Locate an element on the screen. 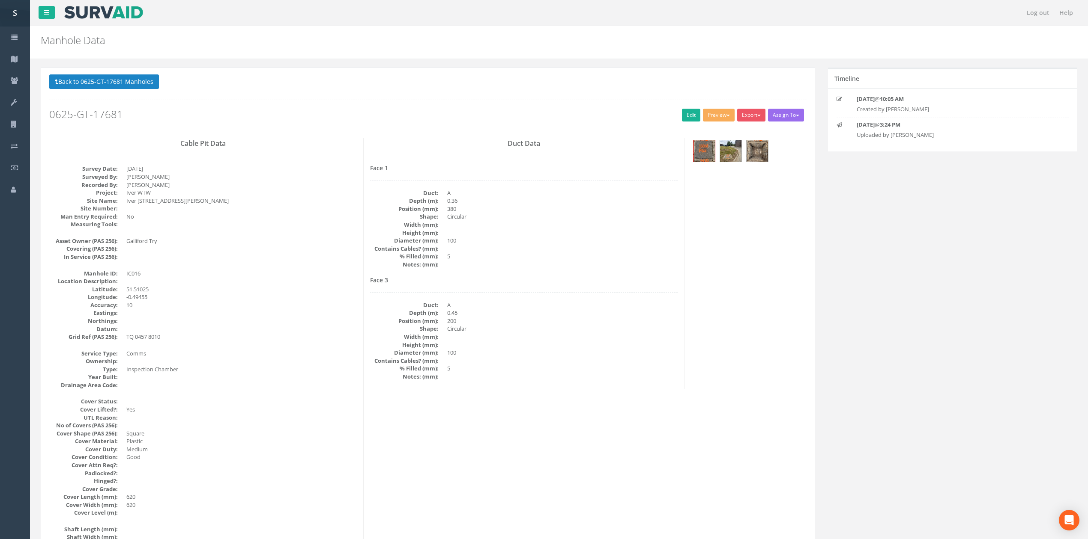  dt: Northings: is located at coordinates (83, 321).